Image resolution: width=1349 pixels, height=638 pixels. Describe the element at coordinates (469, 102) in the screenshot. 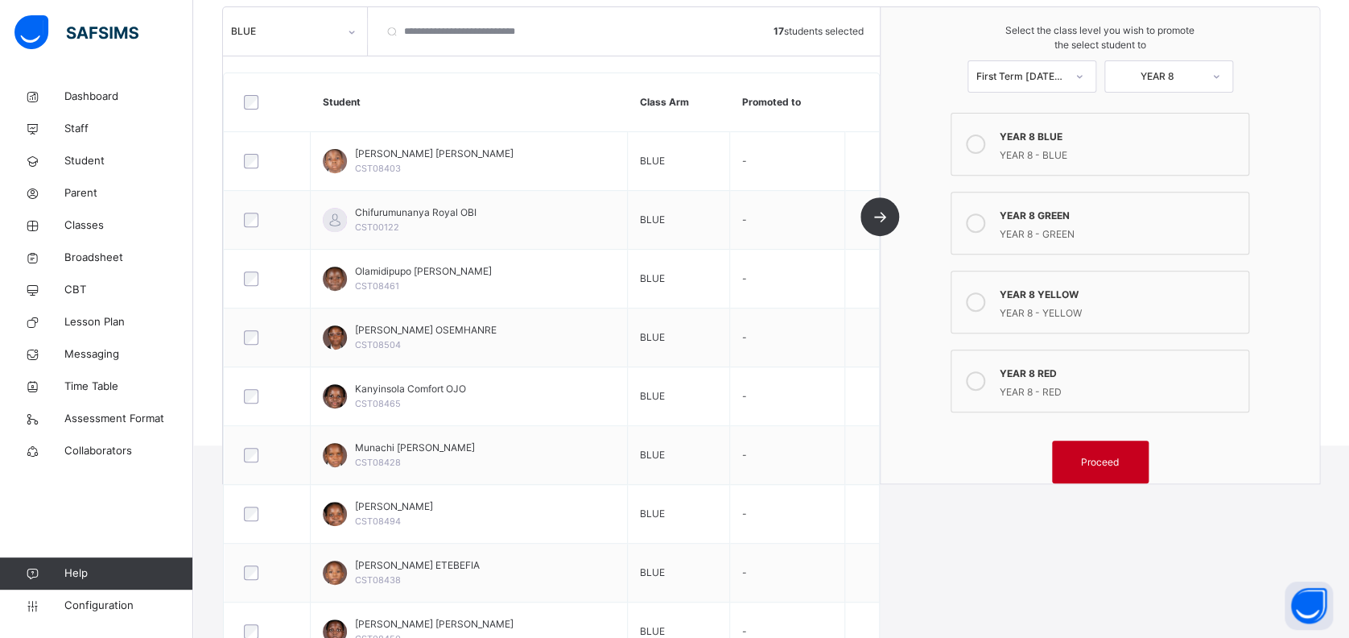

I see `th: Student` at that location.